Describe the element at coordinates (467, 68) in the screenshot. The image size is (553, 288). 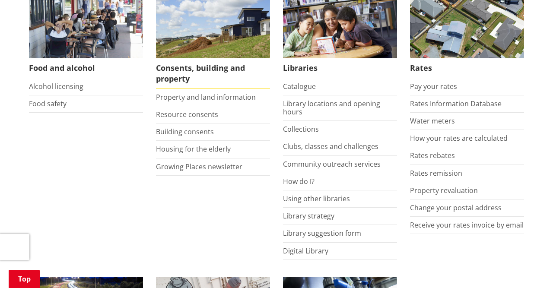
I see `span: Rates` at that location.